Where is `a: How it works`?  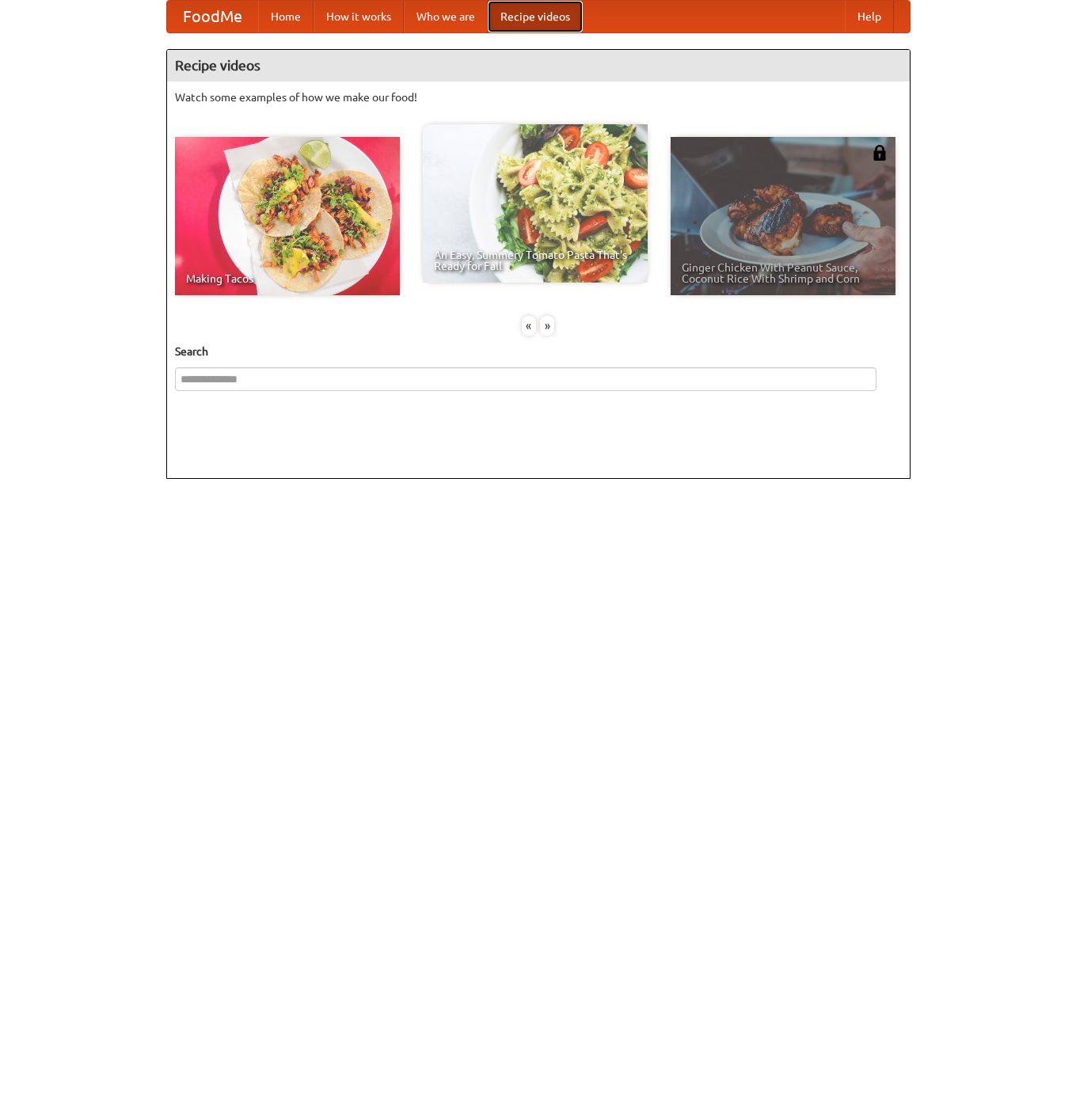
a: How it works is located at coordinates (358, 17).